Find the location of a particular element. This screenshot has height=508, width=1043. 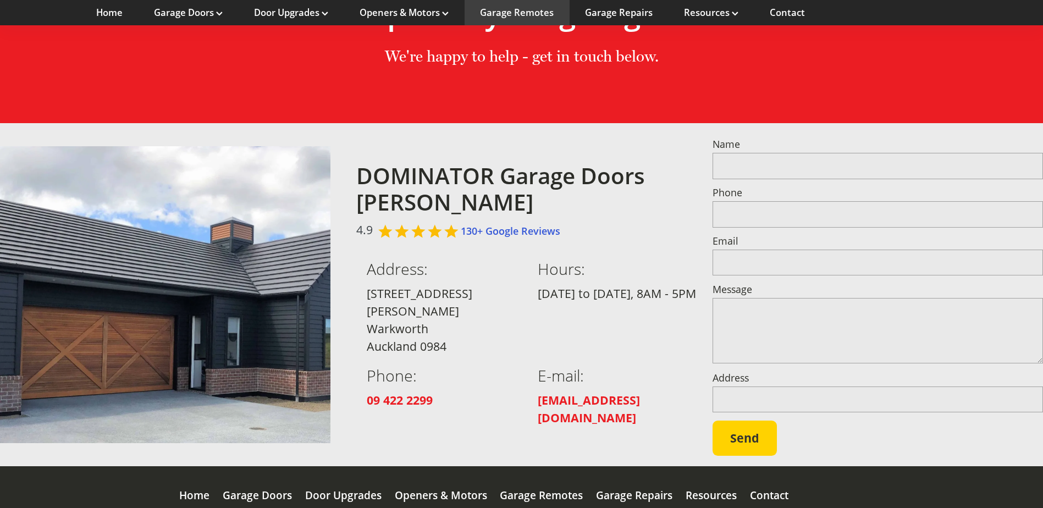

label: Message is located at coordinates (877, 290).